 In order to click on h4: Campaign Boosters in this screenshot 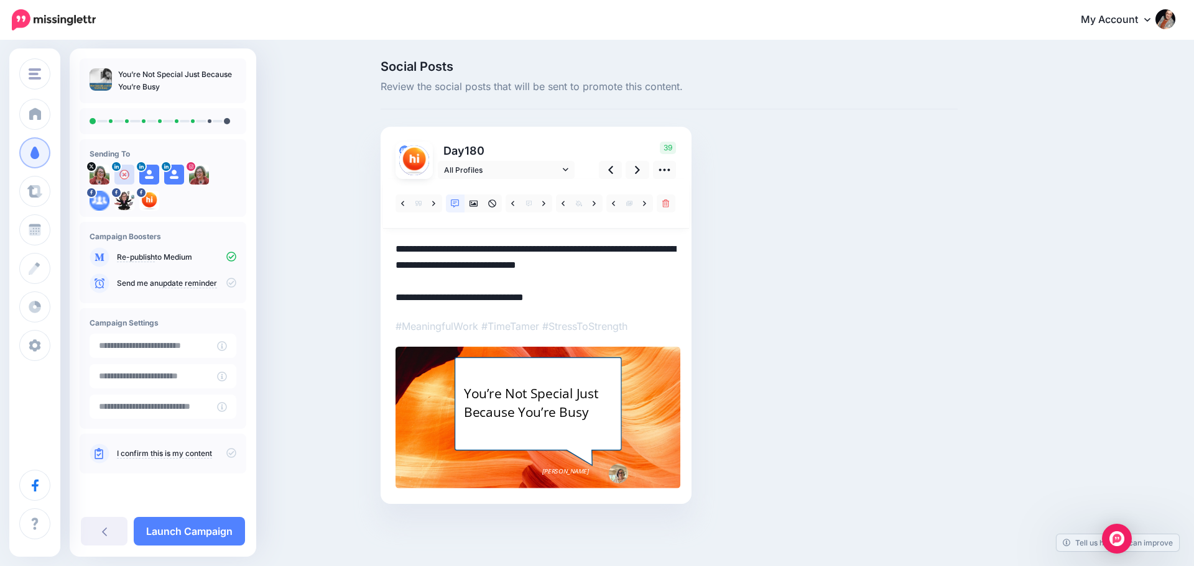, I will do `click(163, 236)`.